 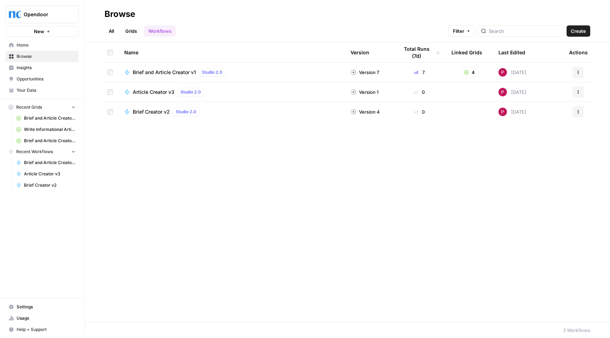 What do you see at coordinates (29, 107) in the screenshot?
I see `span: Recent Grids` at bounding box center [29, 107].